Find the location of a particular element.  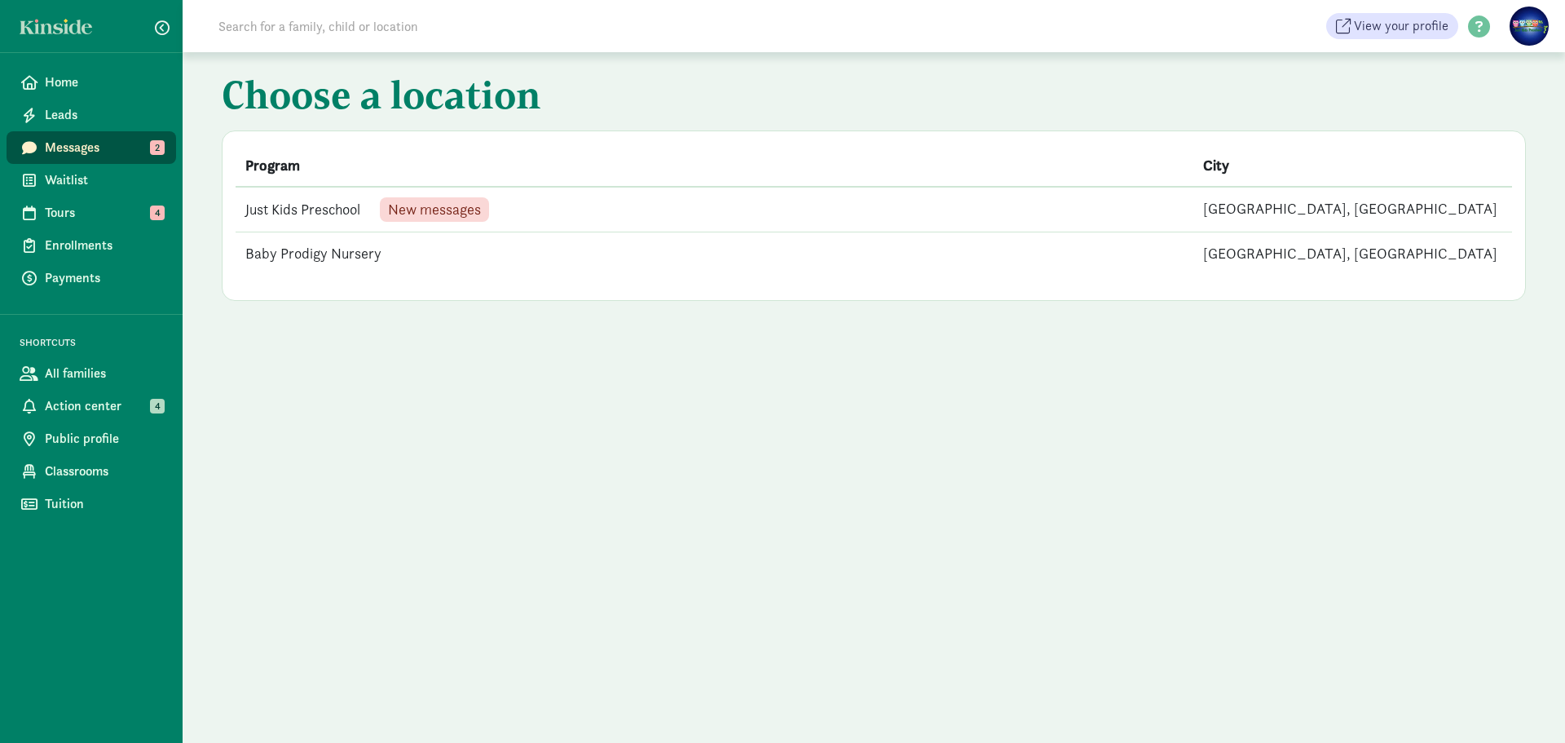

a: Payments is located at coordinates (91, 278).